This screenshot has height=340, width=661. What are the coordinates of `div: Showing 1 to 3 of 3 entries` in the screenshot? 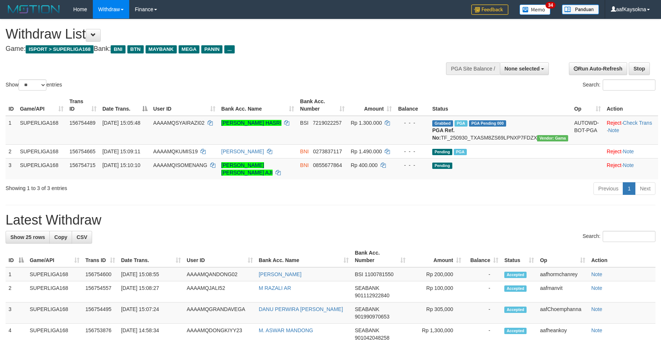 It's located at (138, 187).